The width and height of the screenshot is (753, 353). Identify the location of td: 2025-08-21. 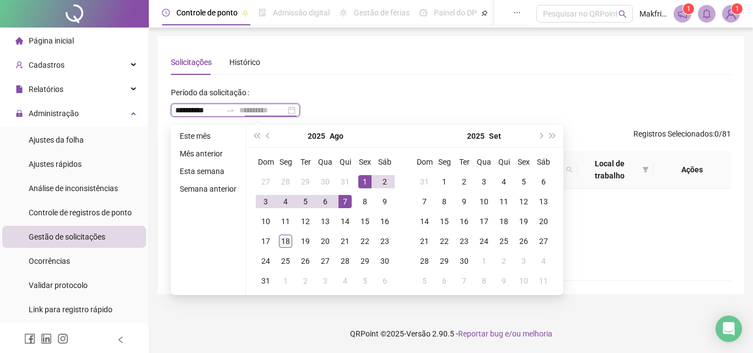
(345, 241).